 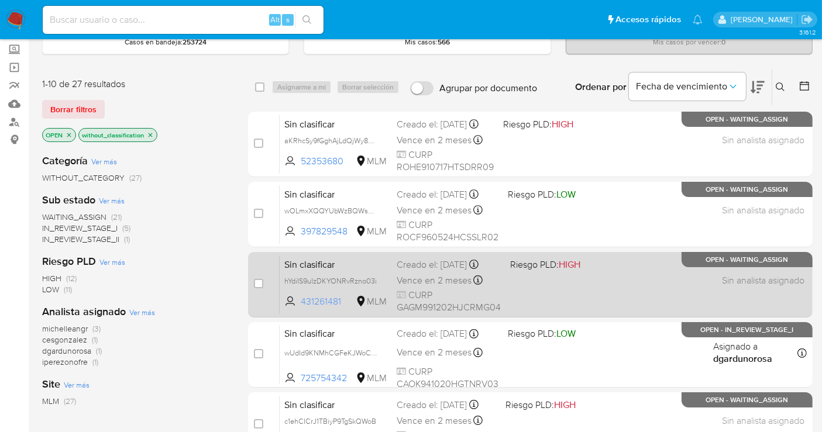 I want to click on input: Buscar usuario o caso..., so click(x=183, y=20).